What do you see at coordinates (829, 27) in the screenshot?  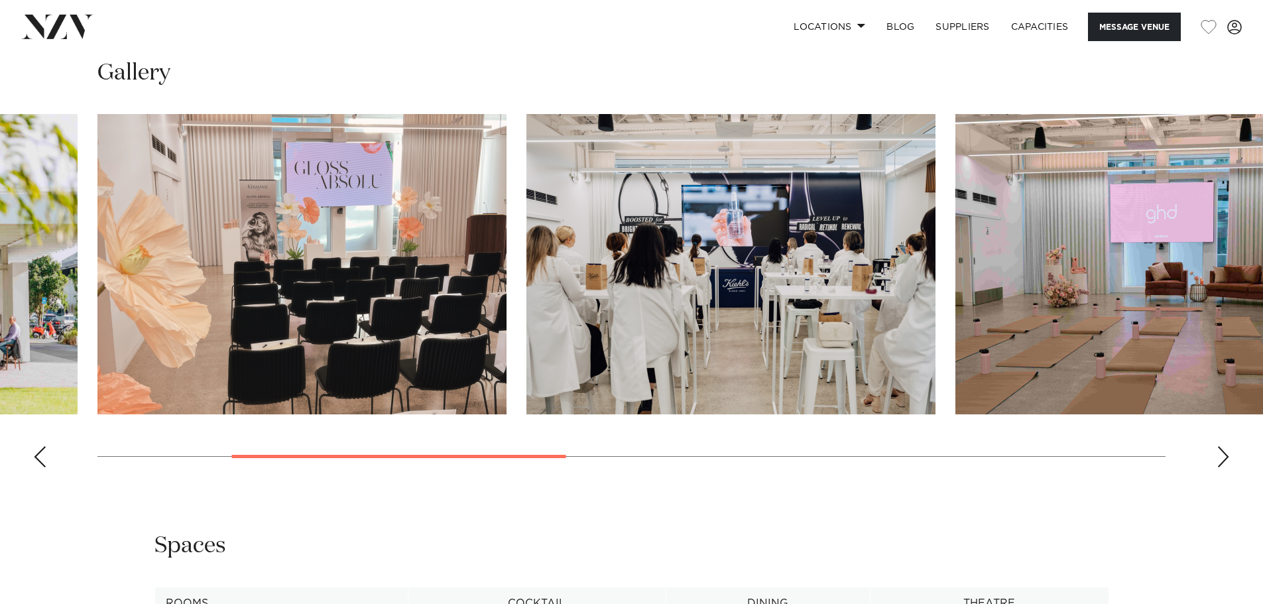 I see `a: Locations` at bounding box center [829, 27].